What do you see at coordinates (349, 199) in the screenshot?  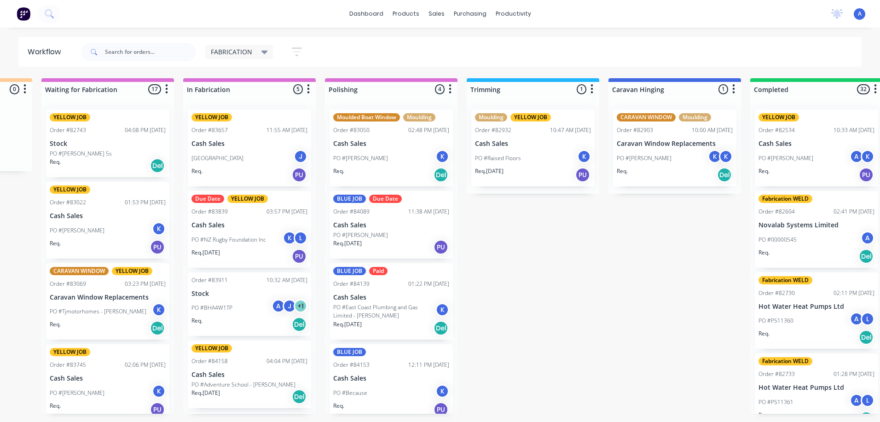 I see `div: BLUE JOB` at bounding box center [349, 199].